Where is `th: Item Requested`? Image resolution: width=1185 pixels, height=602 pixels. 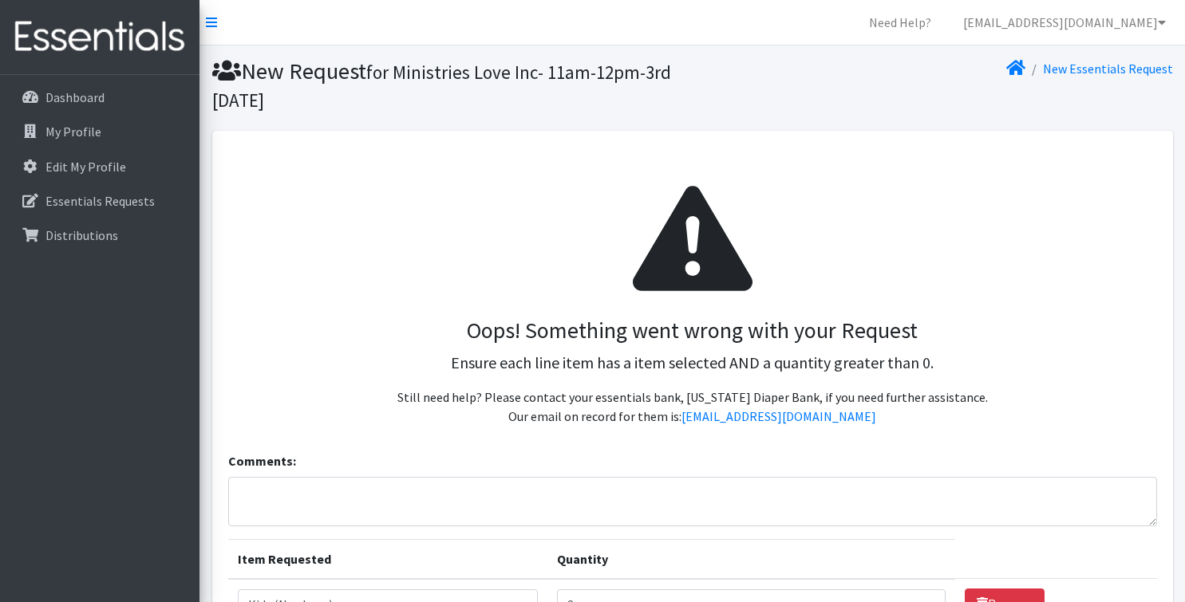
th: Item Requested is located at coordinates (388, 559).